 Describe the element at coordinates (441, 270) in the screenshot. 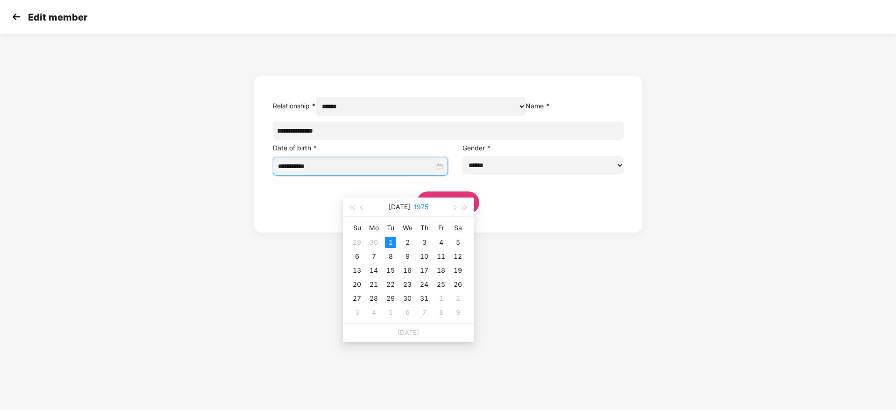

I see `div: 18` at that location.